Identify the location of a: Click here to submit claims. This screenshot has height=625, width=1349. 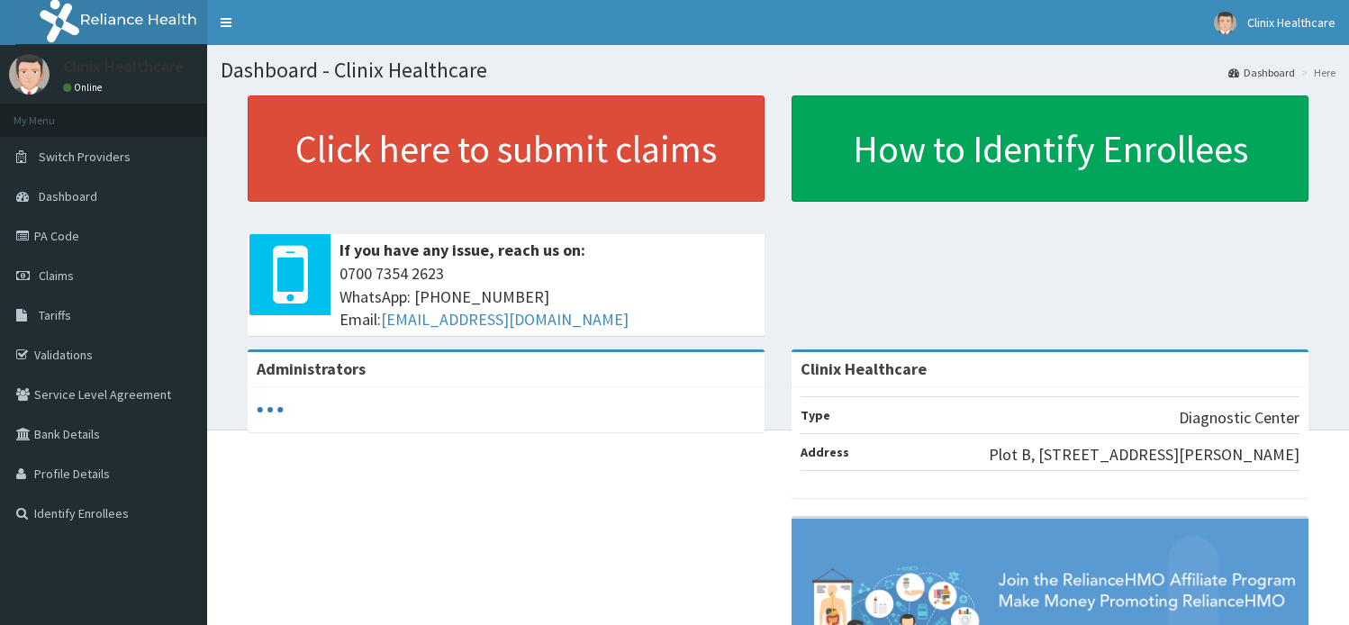
(506, 149).